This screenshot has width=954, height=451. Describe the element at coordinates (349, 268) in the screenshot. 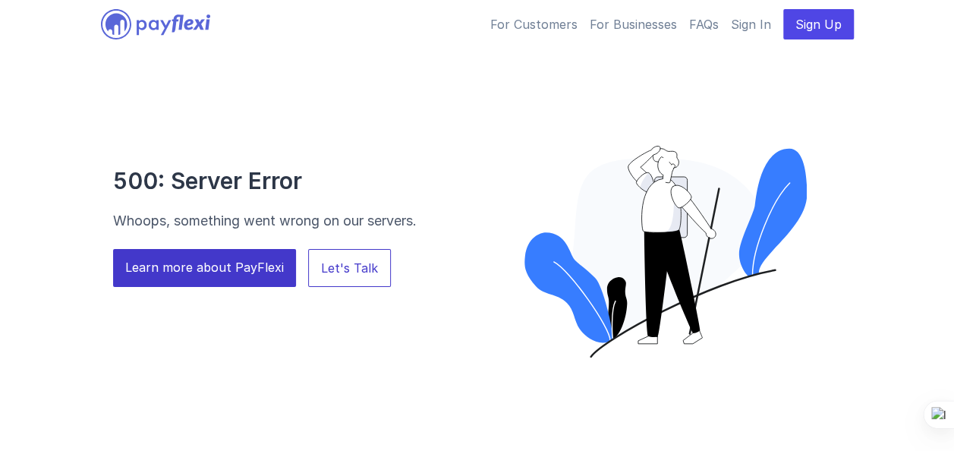

I see `a: Let's Talk` at that location.